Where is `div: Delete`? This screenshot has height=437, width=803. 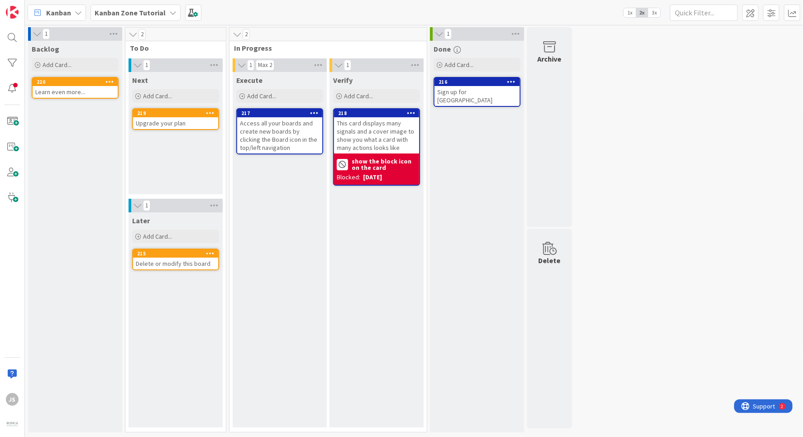 div: Delete is located at coordinates (550, 260).